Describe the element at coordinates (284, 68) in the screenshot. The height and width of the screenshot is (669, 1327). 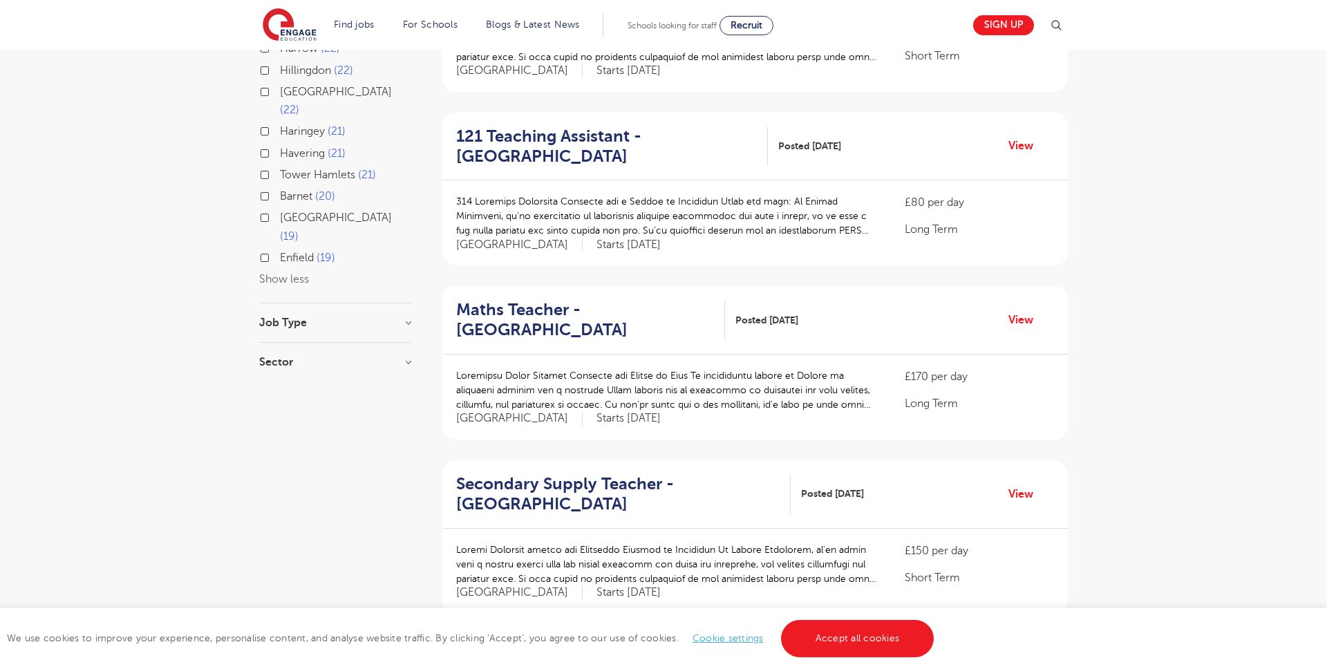
I see `input: Hillingdon 22` at that location.